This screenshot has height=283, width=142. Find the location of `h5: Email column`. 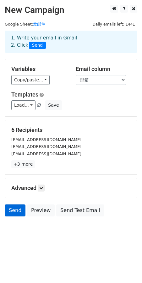

h5: Email column is located at coordinates (103, 69).